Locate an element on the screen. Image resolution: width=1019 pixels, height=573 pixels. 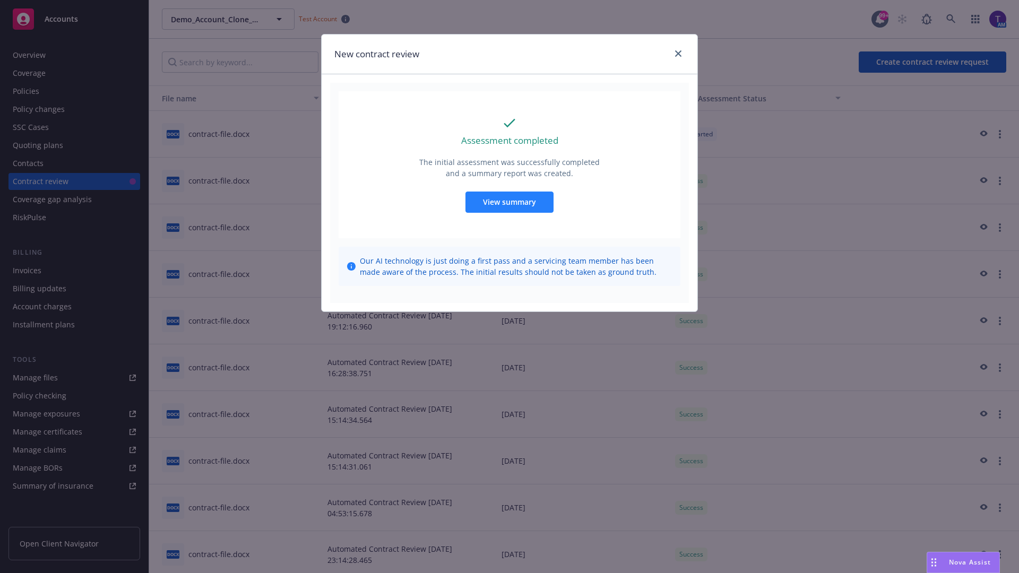
button: Nova Assist is located at coordinates (963, 562).